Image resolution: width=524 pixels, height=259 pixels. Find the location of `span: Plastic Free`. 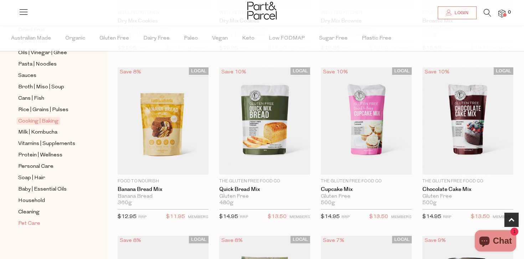

span: Plastic Free is located at coordinates (376, 39).